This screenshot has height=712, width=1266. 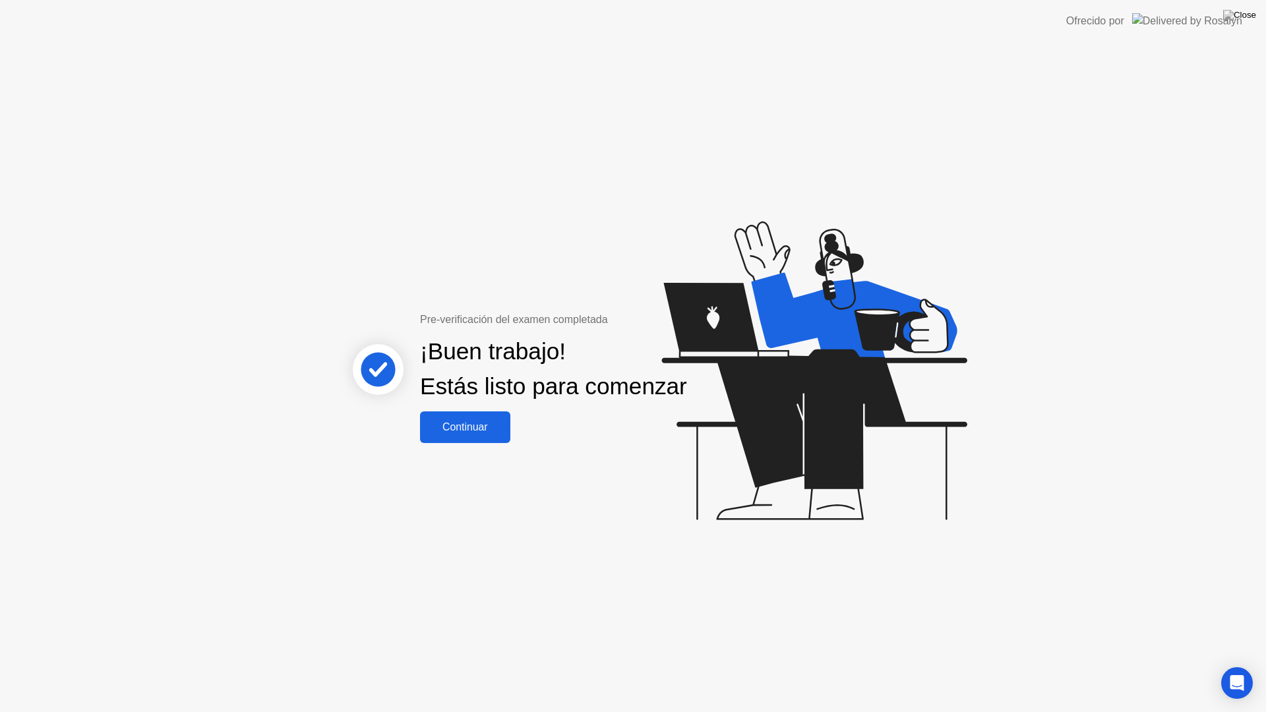 I want to click on img: Delivered by Rosalyn, so click(x=1187, y=20).